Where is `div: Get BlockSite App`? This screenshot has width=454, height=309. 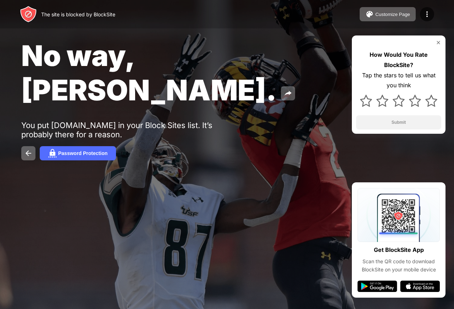 div: Get BlockSite App is located at coordinates (399, 250).